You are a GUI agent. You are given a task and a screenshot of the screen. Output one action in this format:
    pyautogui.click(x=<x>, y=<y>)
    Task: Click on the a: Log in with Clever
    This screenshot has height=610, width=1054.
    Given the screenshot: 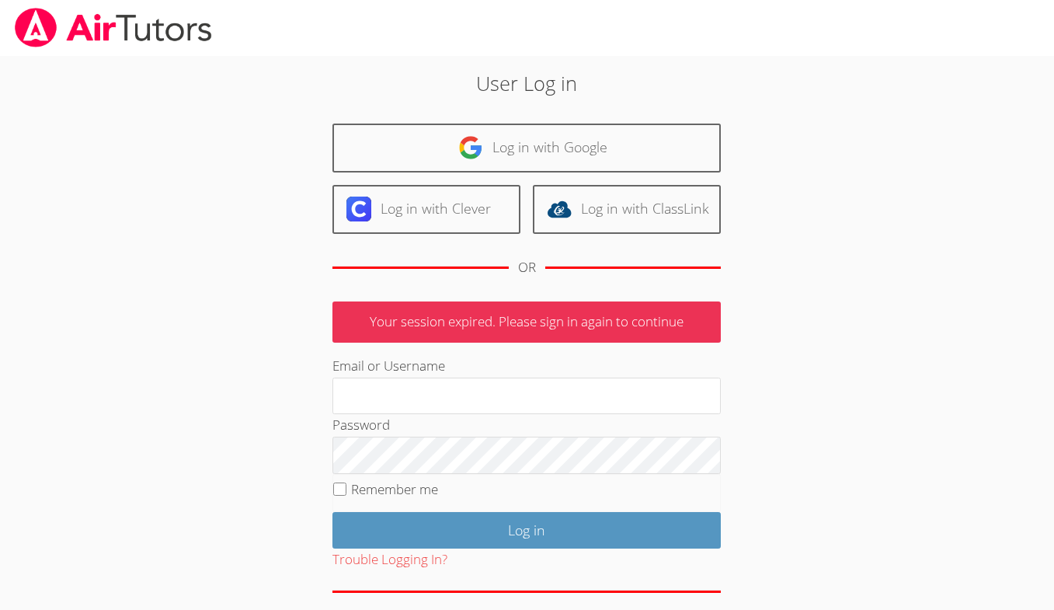 What is the action you would take?
    pyautogui.click(x=426, y=209)
    